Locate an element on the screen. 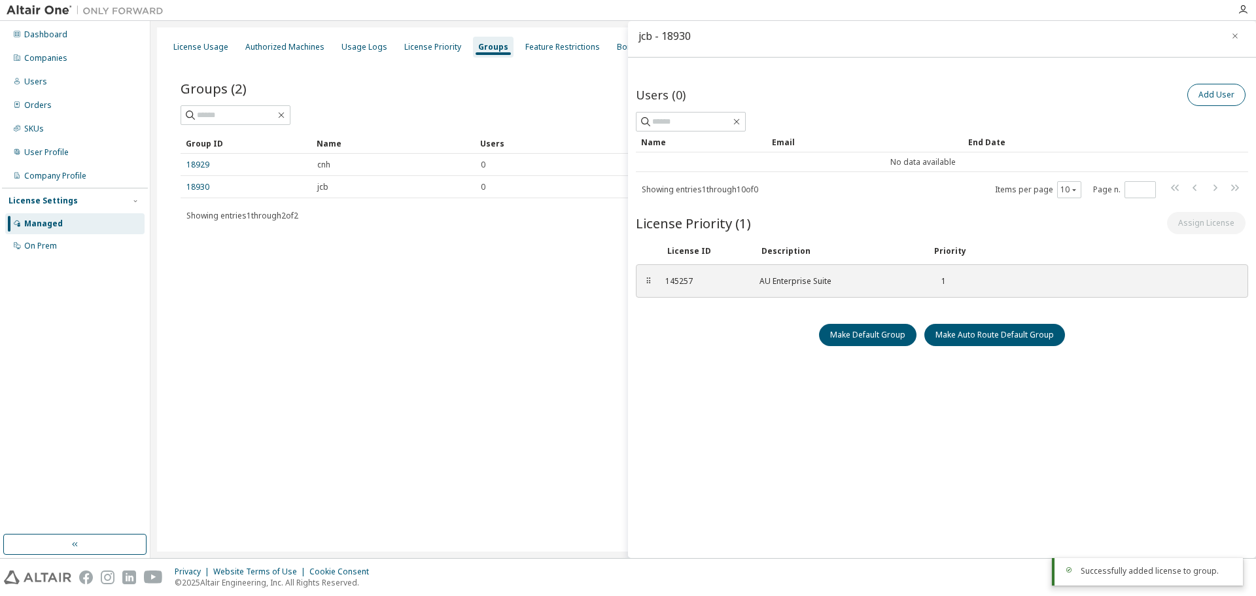 This screenshot has height=596, width=1256. div: Borrow Settings is located at coordinates (647, 47).